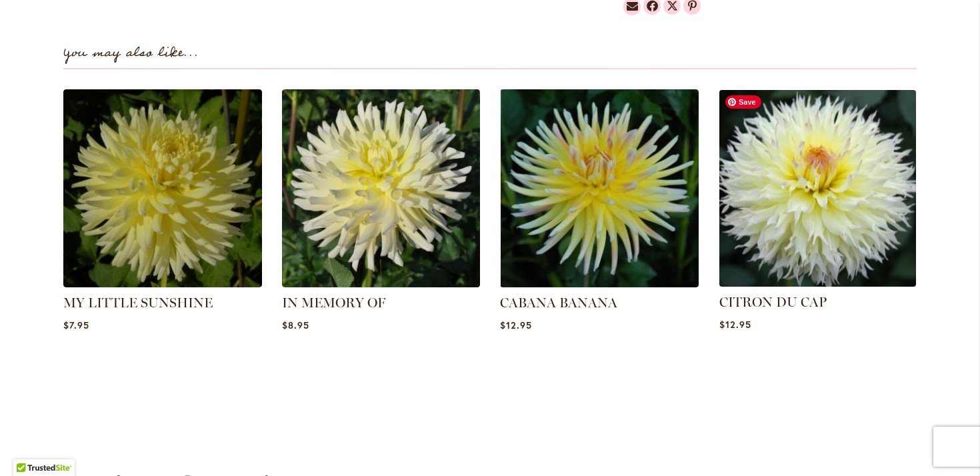  Describe the element at coordinates (381, 189) in the screenshot. I see `img: IN MEMORY OF` at that location.